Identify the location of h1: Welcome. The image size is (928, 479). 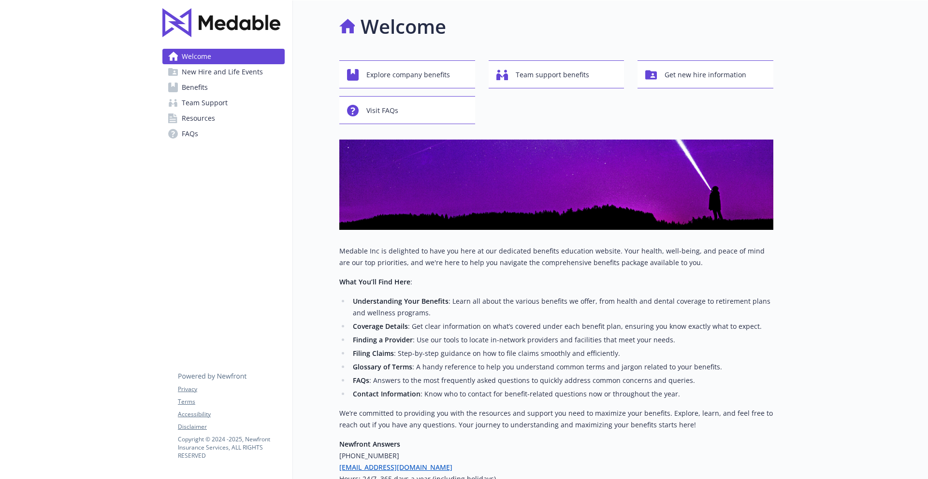
(403, 27).